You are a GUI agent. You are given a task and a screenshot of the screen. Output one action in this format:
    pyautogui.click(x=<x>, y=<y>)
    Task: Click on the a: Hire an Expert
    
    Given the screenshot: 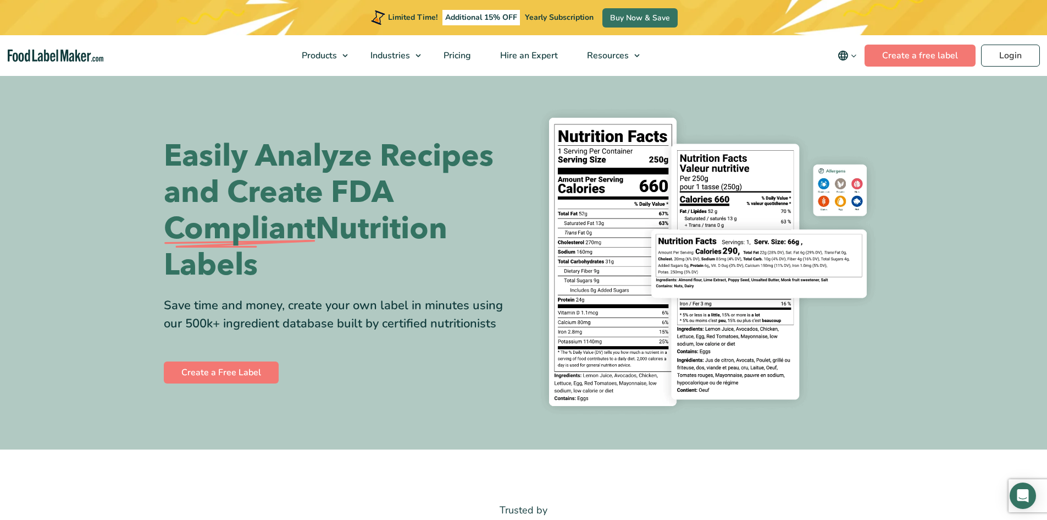 What is the action you would take?
    pyautogui.click(x=528, y=56)
    